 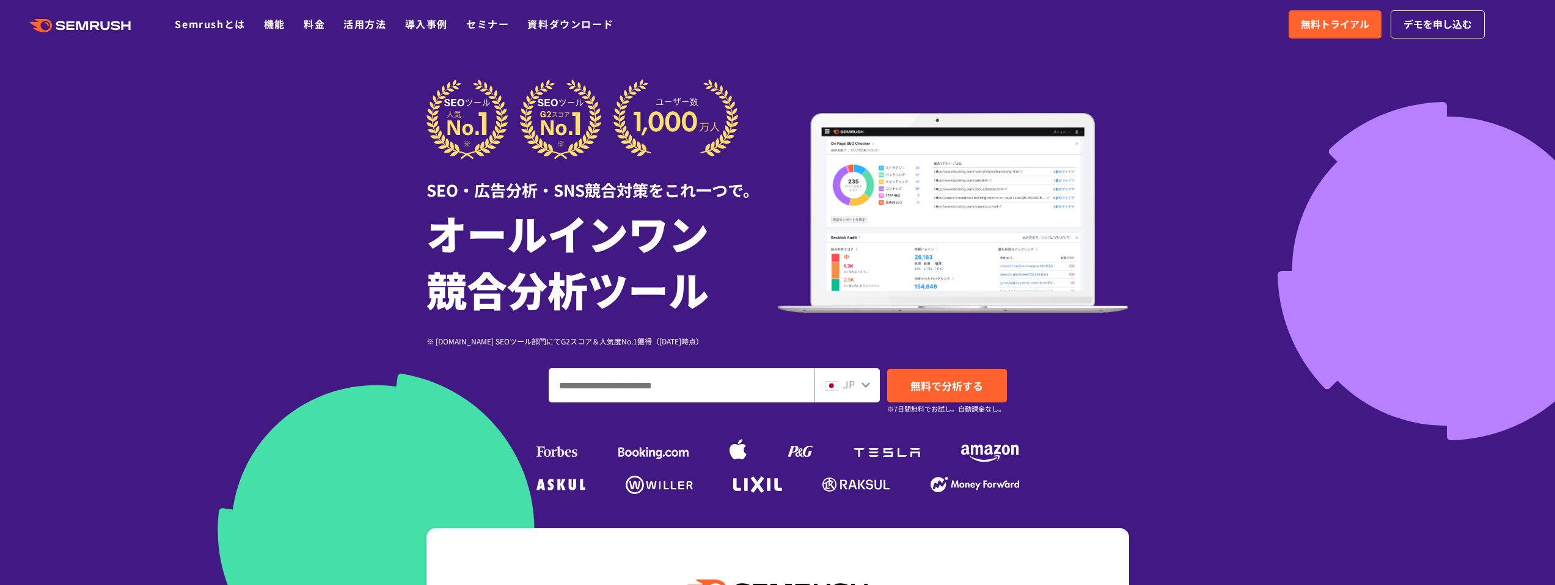 I want to click on span: JP, so click(x=849, y=384).